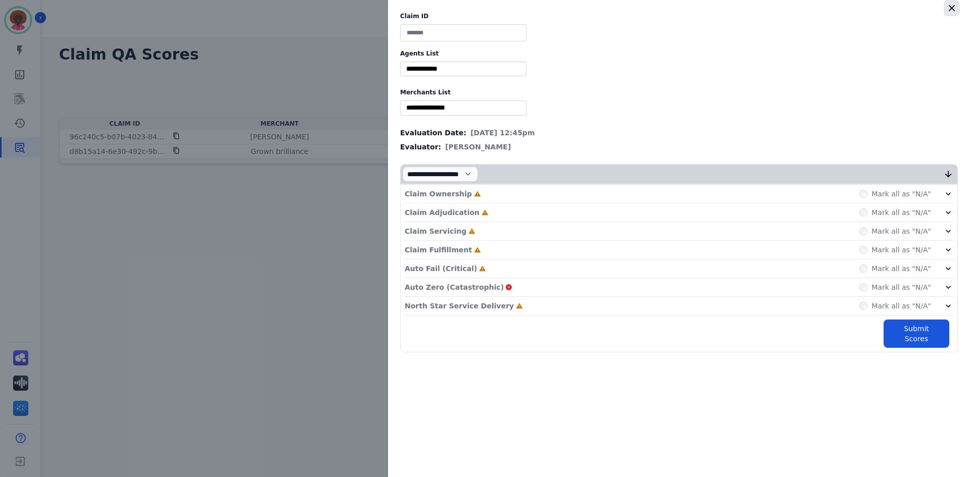  Describe the element at coordinates (679, 16) in the screenshot. I see `label: Claim ID` at that location.